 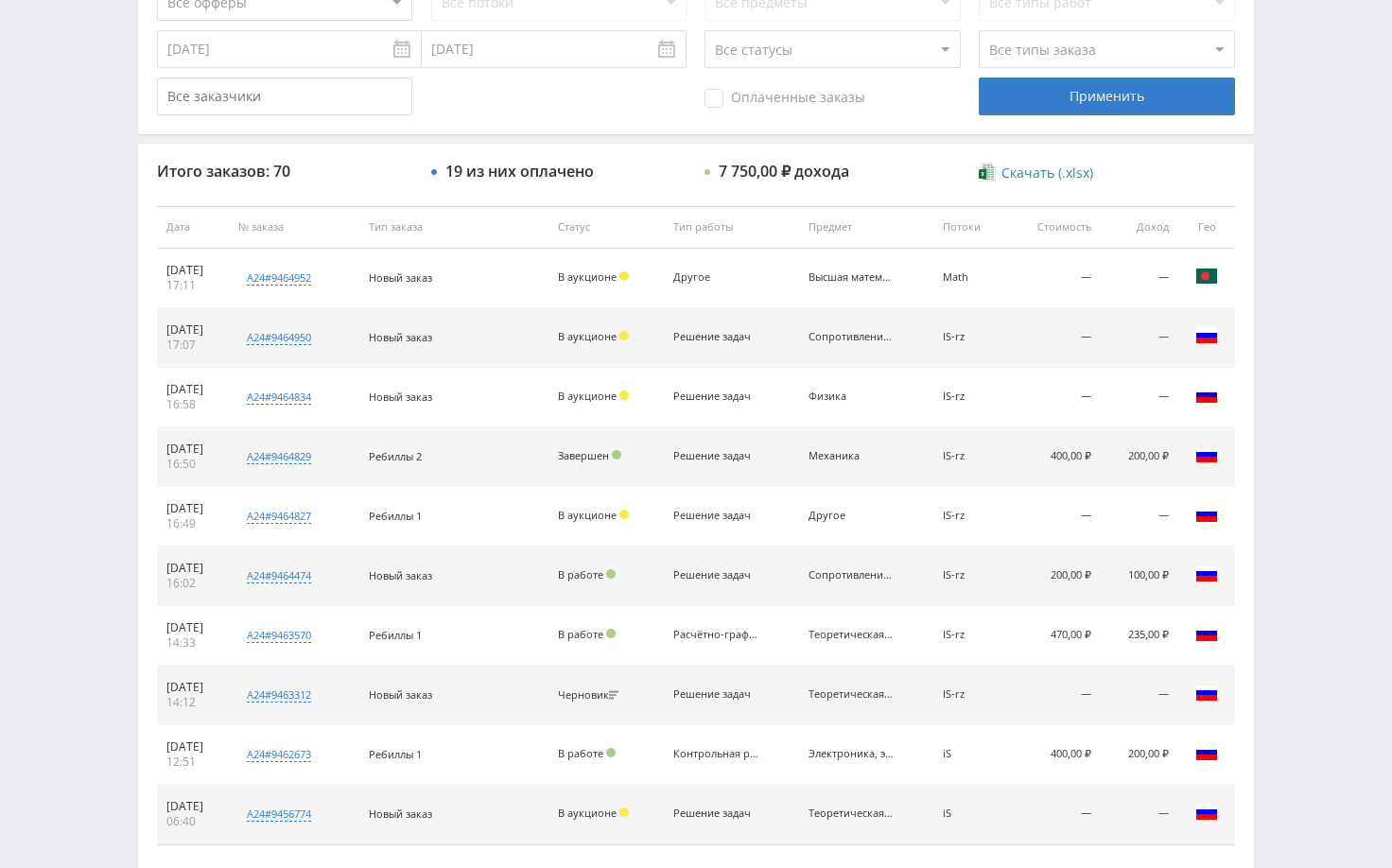 I want to click on div: Высшая математика, so click(x=851, y=277).